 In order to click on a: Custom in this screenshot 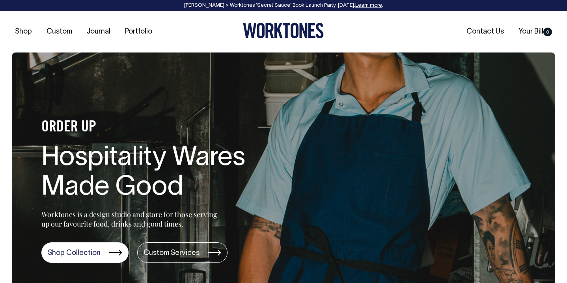, I will do `click(59, 32)`.